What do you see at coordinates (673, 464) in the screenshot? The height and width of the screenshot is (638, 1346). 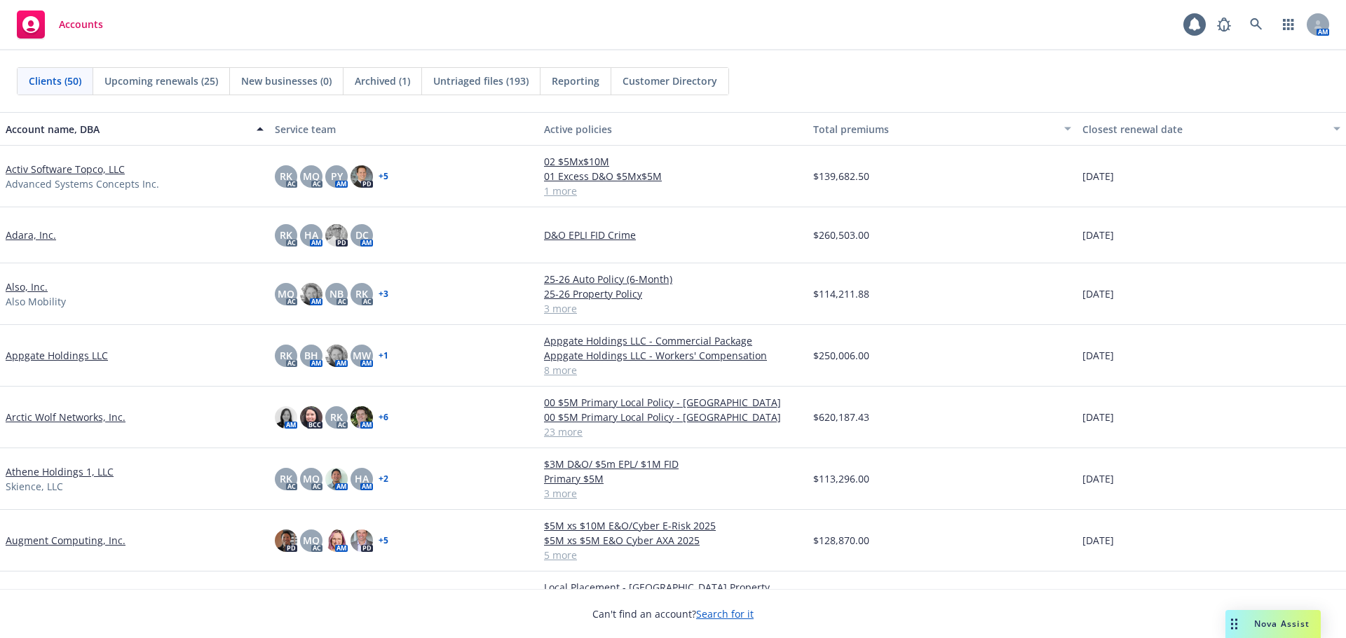 I see `a: $3M D&O/ $5m EPL/ $1M FID` at bounding box center [673, 464].